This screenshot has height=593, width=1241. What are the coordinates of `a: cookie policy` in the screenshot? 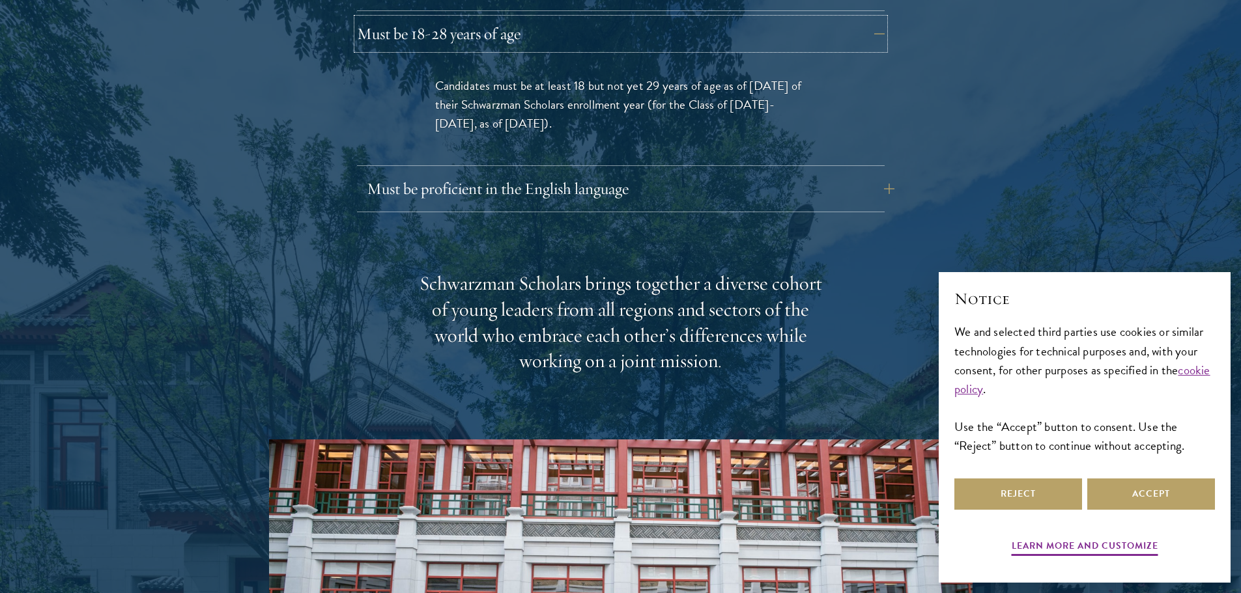 It's located at (1082, 380).